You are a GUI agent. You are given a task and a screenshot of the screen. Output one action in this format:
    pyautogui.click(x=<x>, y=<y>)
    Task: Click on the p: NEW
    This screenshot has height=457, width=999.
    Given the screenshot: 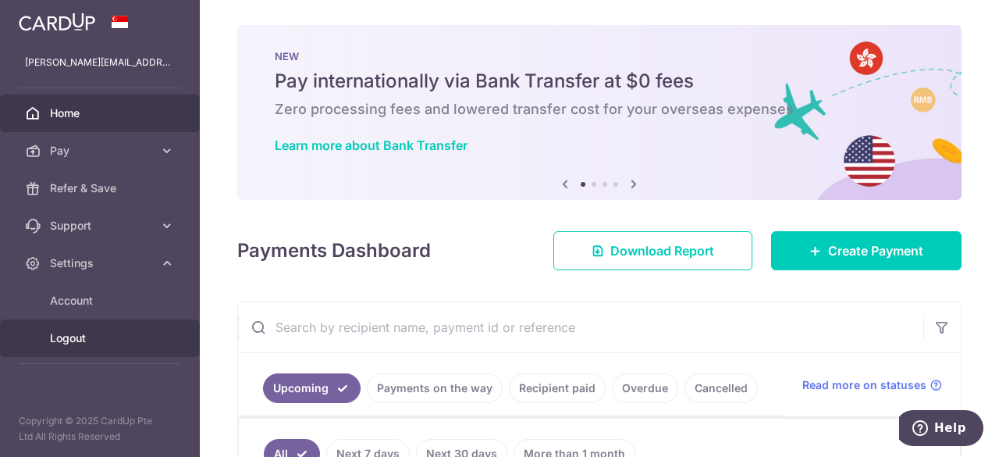 What is the action you would take?
    pyautogui.click(x=599, y=56)
    